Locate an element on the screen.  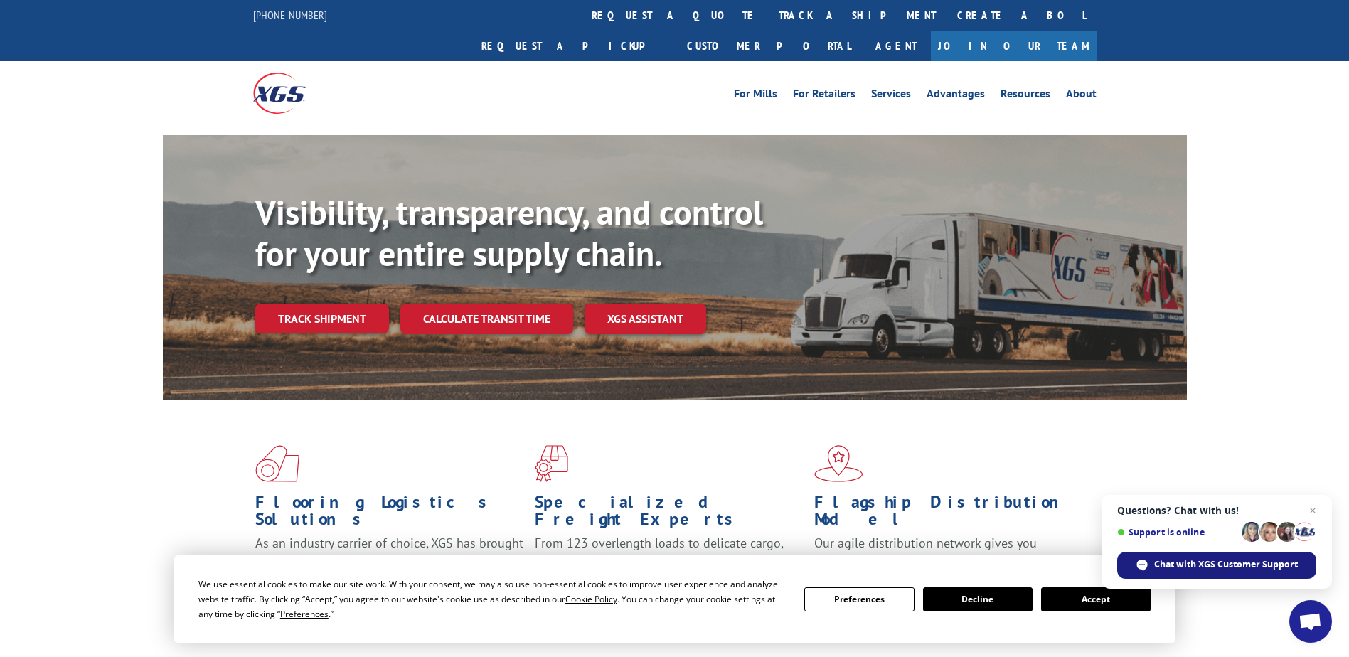
b: Visibility, transparency, and control for your entire supply chain. is located at coordinates (509, 233).